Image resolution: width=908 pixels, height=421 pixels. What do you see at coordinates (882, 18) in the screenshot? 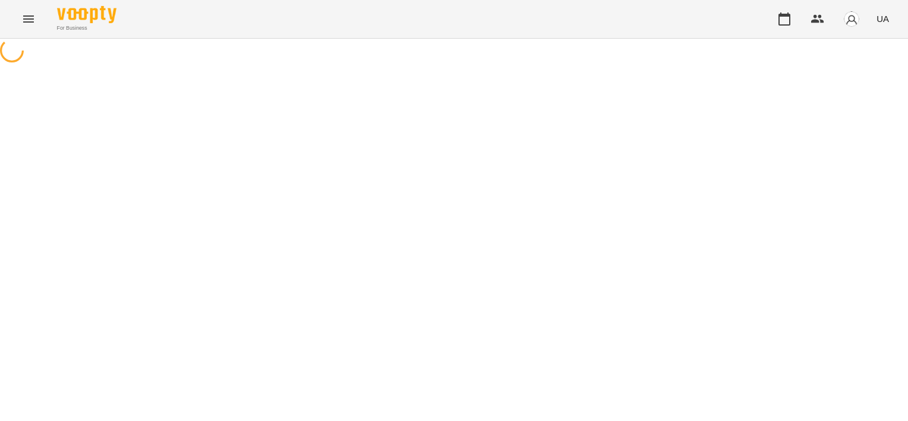
I see `button: UA` at bounding box center [882, 18].